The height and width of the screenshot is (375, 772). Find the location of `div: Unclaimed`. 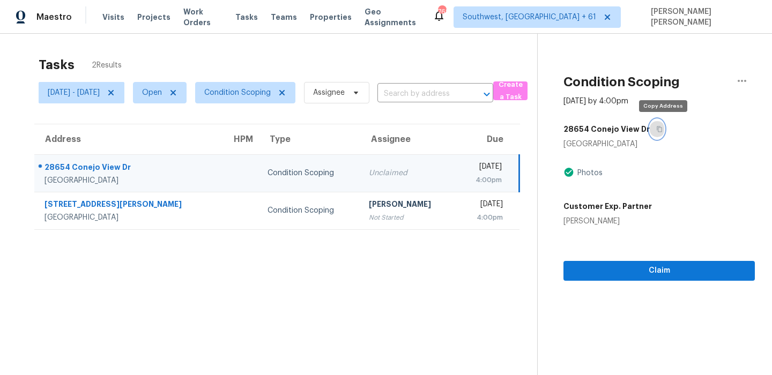

div: Unclaimed is located at coordinates (408, 173).